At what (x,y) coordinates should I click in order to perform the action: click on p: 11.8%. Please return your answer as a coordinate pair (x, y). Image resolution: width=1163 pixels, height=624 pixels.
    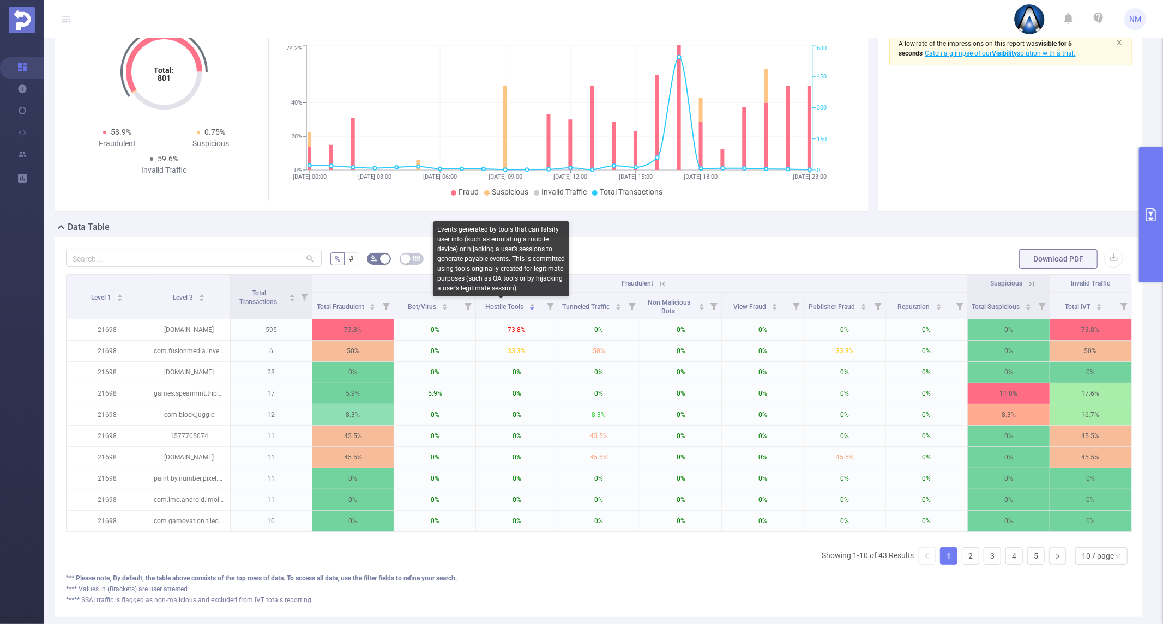
    Looking at the image, I should click on (1008, 394).